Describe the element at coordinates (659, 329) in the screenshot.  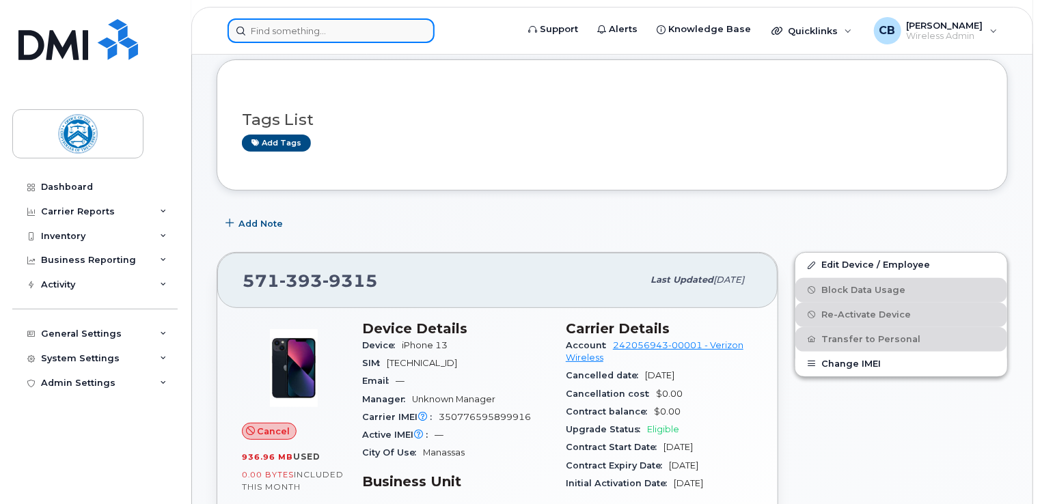
I see `h3: Carrier Details` at that location.